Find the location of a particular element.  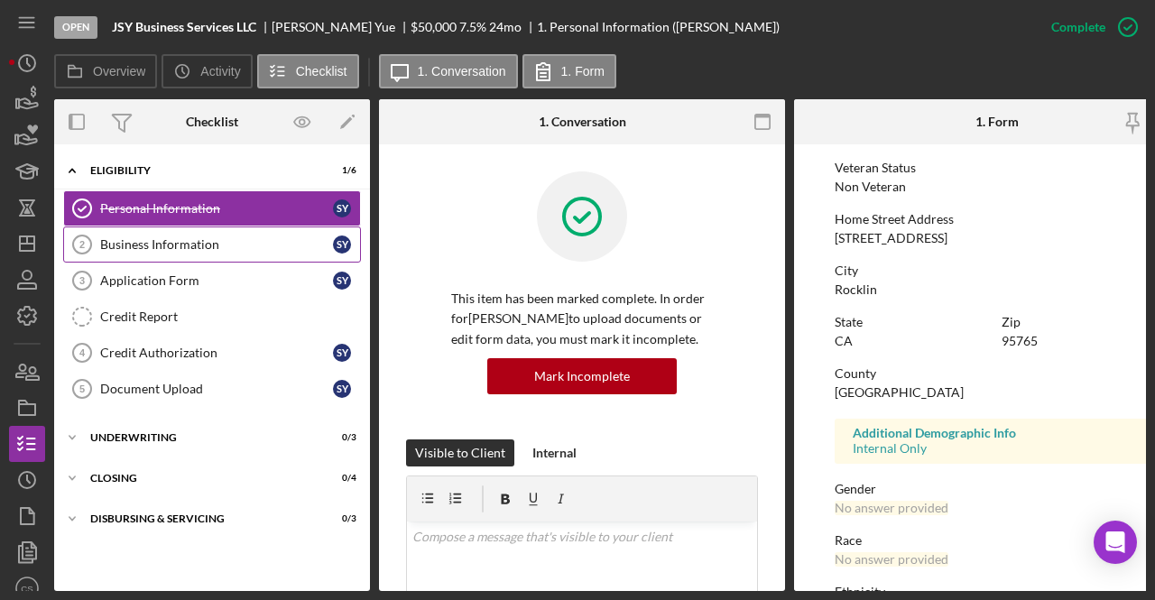

a: 5Document UploadSY is located at coordinates (212, 389).